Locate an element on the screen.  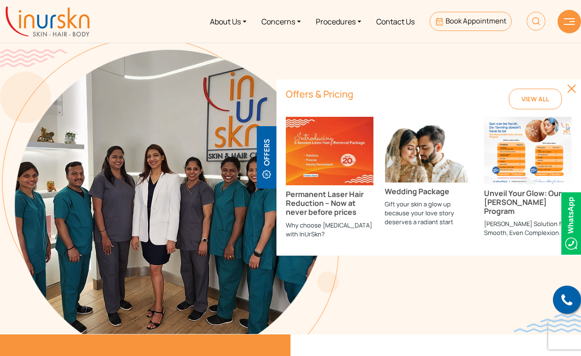
img: Wedding Package is located at coordinates (429, 150).